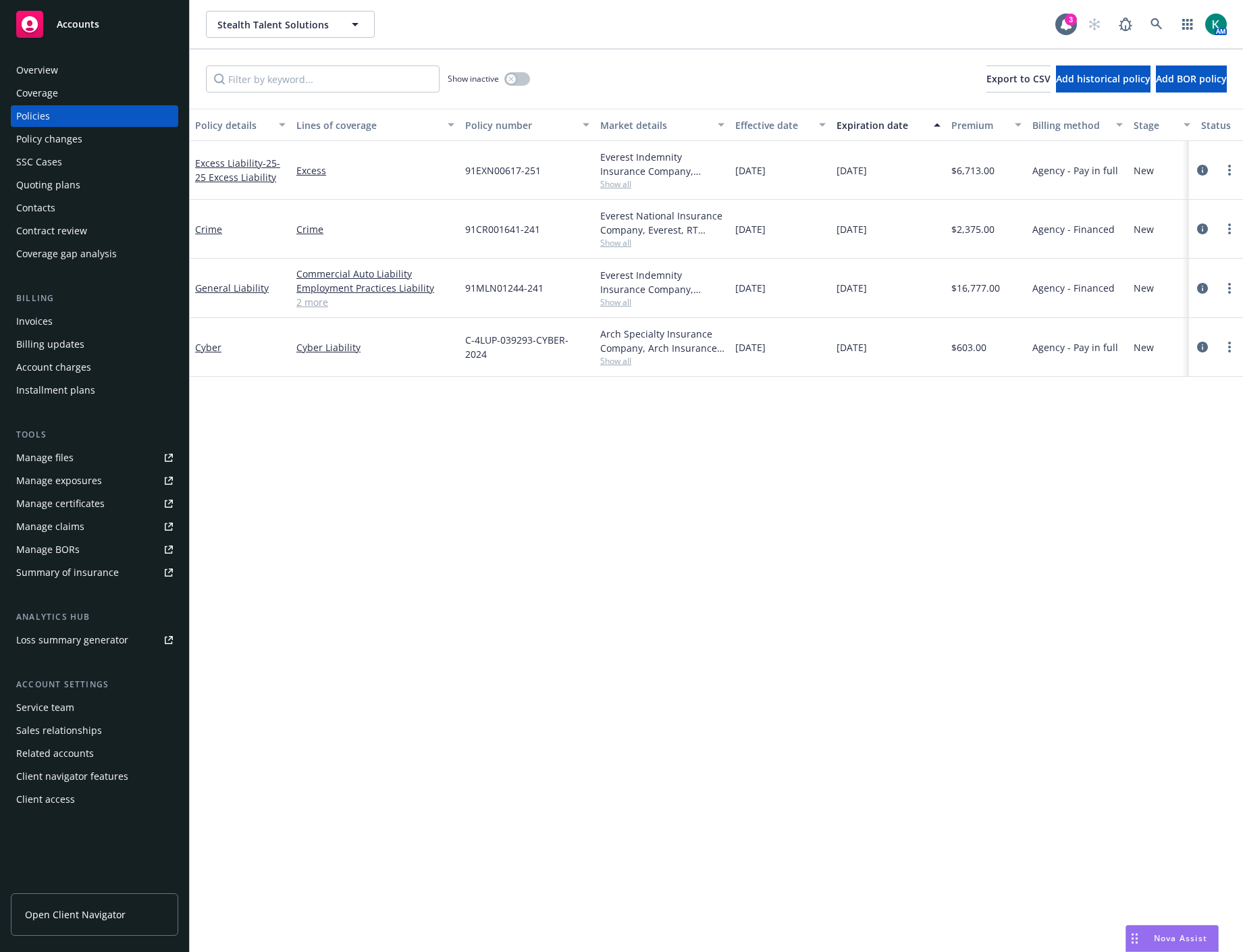 This screenshot has height=952, width=1243. Describe the element at coordinates (527, 125) in the screenshot. I see `button: Policy number` at that location.